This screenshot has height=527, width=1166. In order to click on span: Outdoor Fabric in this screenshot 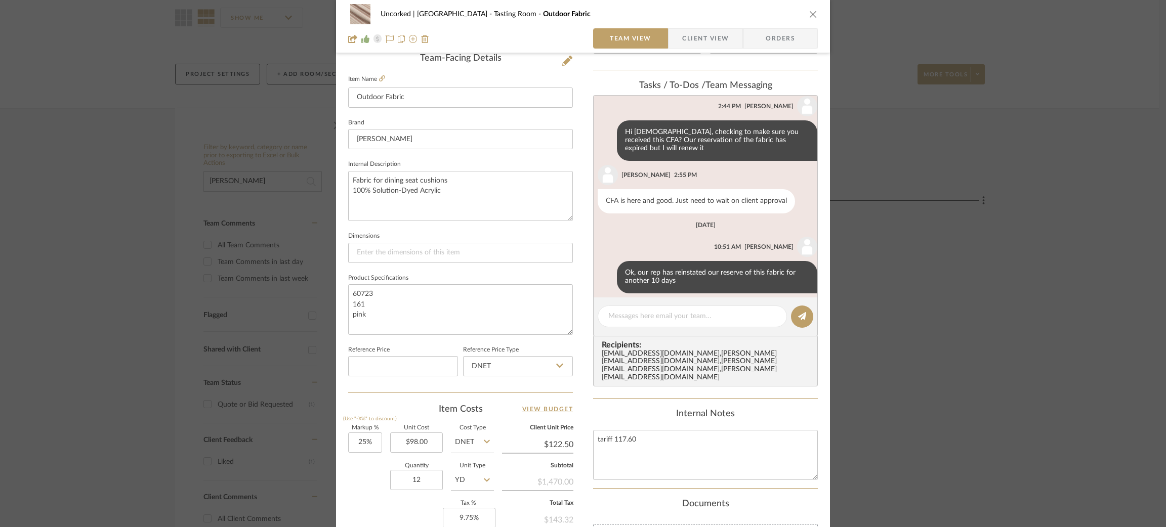, I will do `click(567, 14)`.